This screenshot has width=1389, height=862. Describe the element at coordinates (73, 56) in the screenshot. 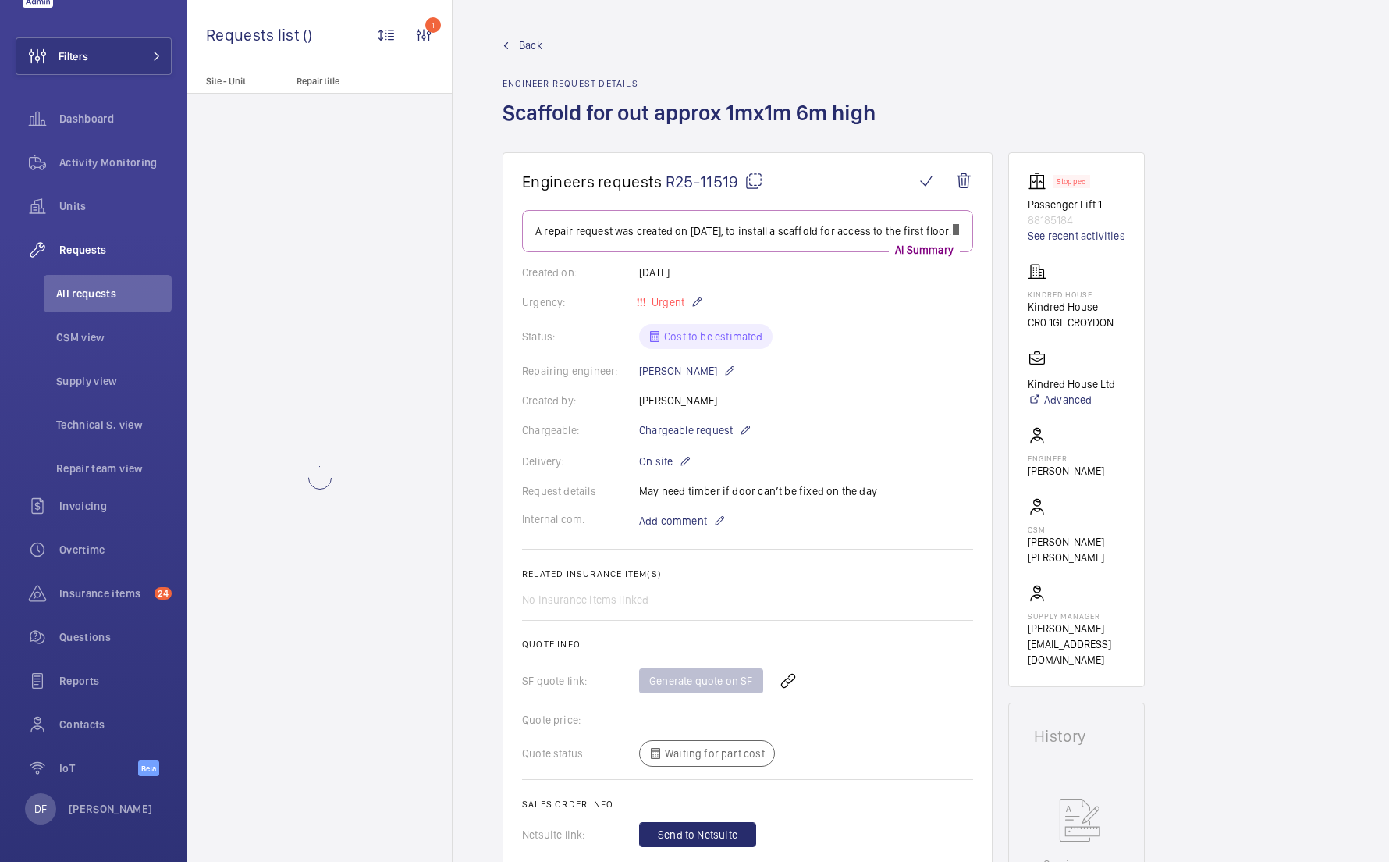

I see `span: Filters` at that location.